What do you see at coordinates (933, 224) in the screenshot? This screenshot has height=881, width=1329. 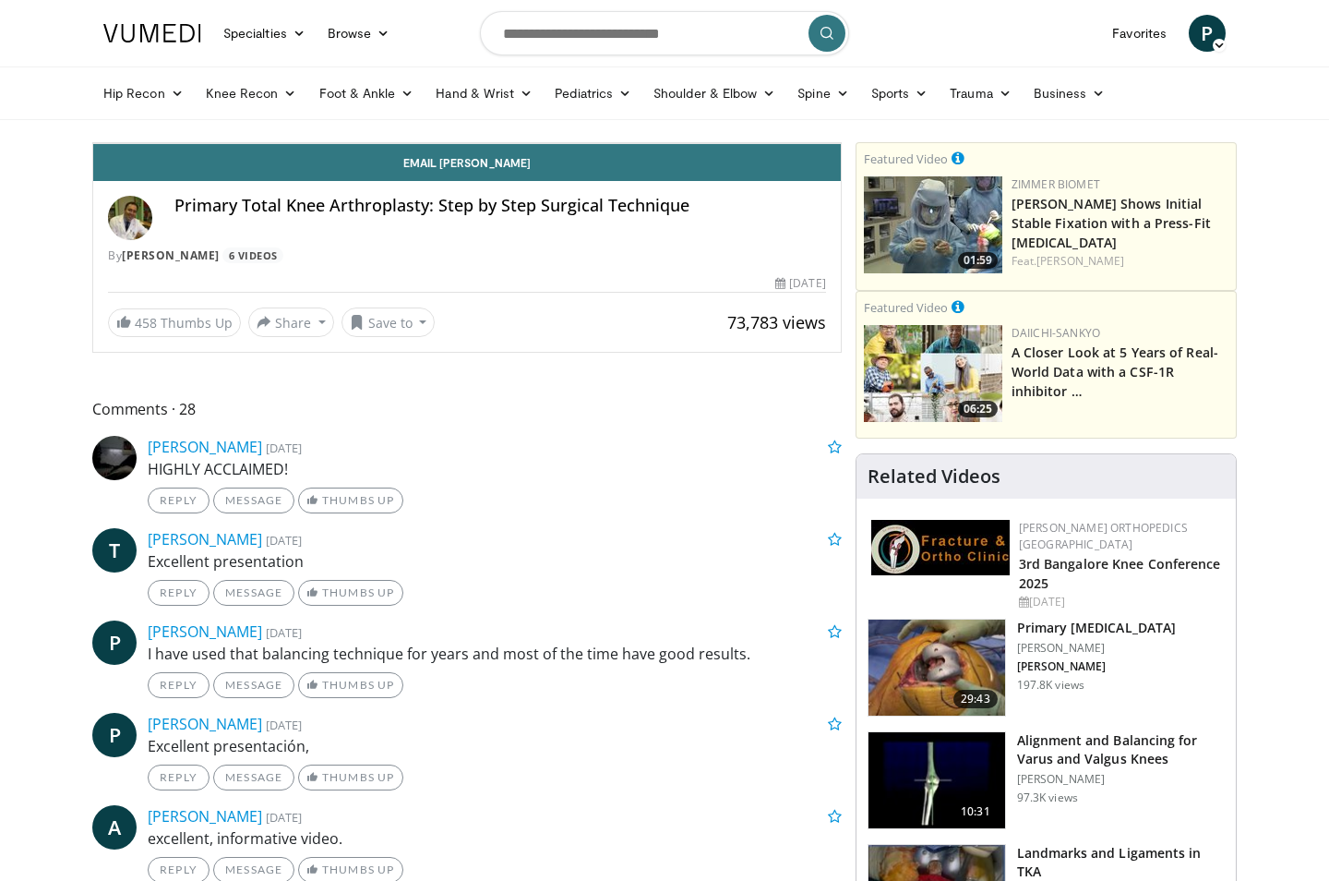 I see `a: 01:59` at bounding box center [933, 224].